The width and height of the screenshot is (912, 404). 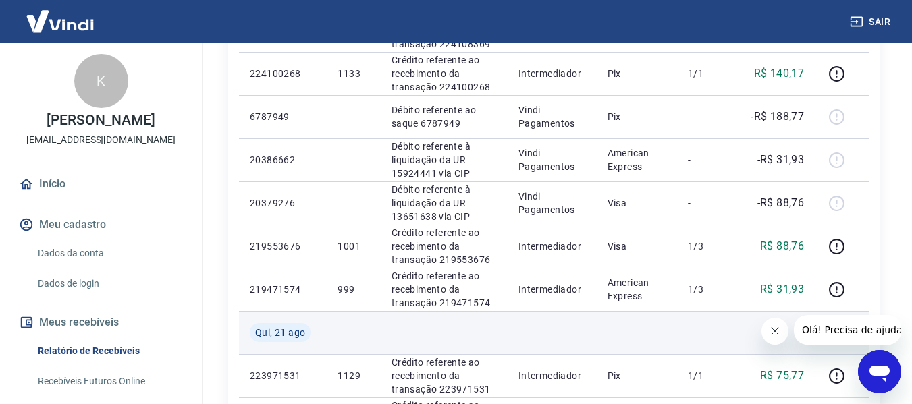 I want to click on p: R$ 88,76, so click(x=782, y=246).